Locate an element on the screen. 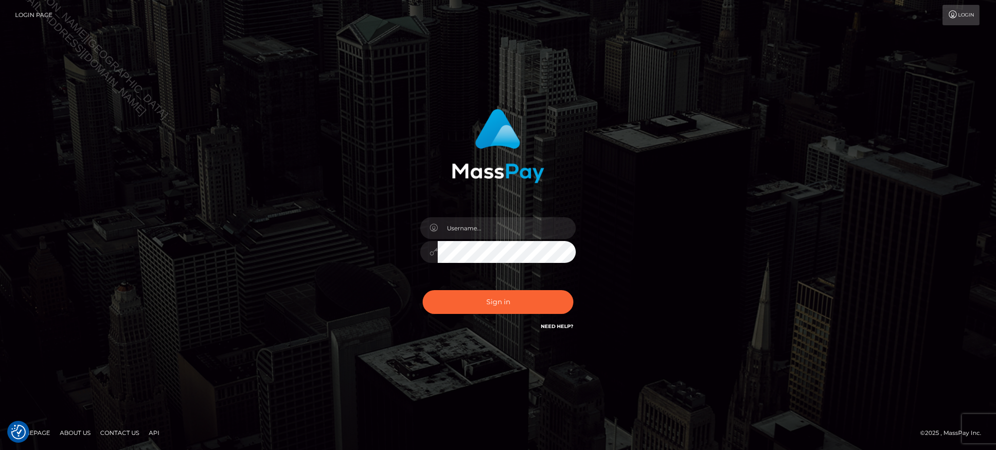  a: Login is located at coordinates (961, 15).